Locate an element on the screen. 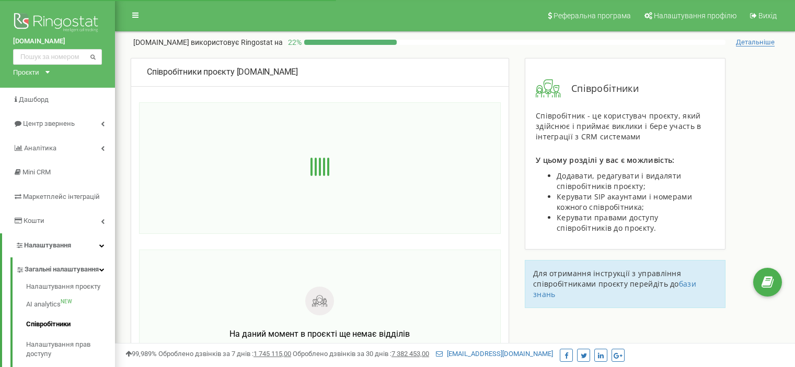 Image resolution: width=795 pixels, height=367 pixels. span: Mini CRM is located at coordinates (37, 172).